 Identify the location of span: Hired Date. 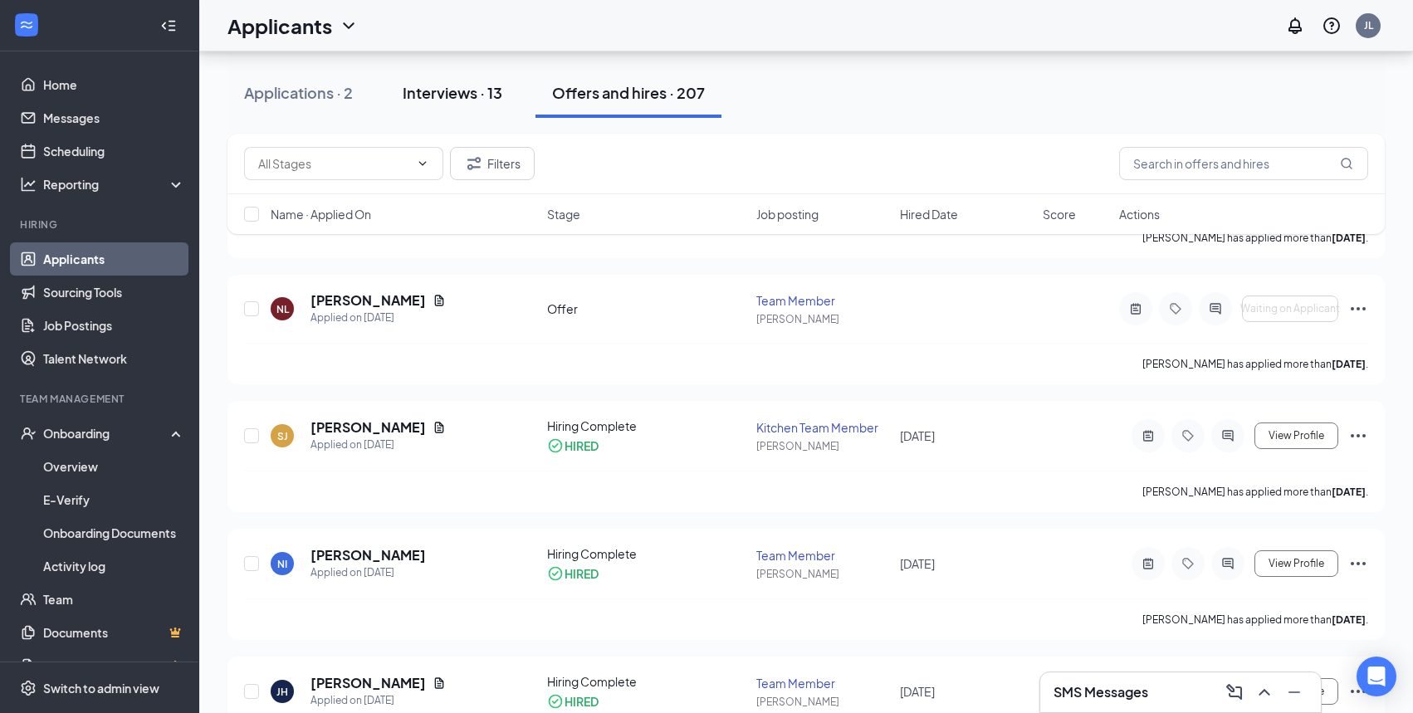
(929, 214).